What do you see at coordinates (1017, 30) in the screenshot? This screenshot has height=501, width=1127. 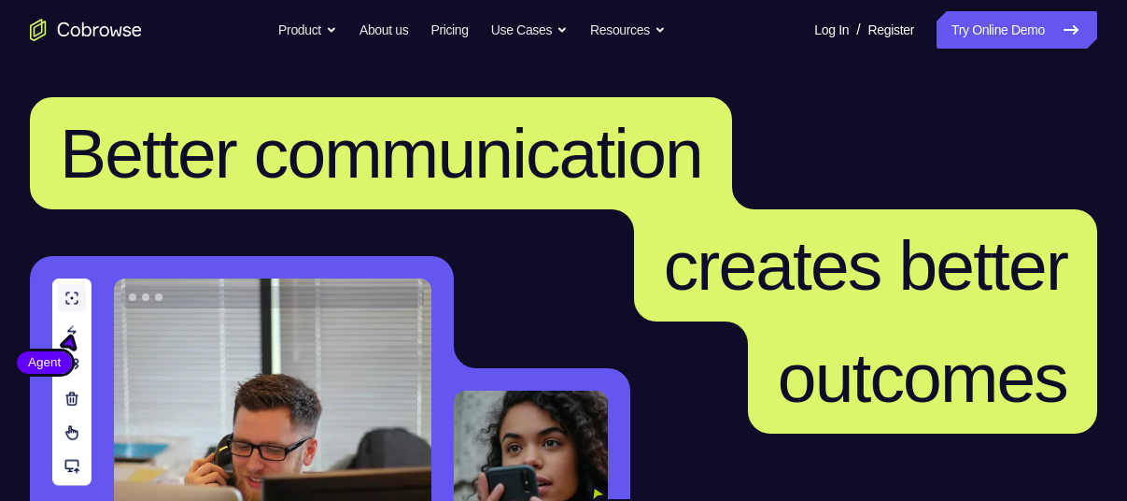 I see `a: Try Online Demo` at bounding box center [1017, 30].